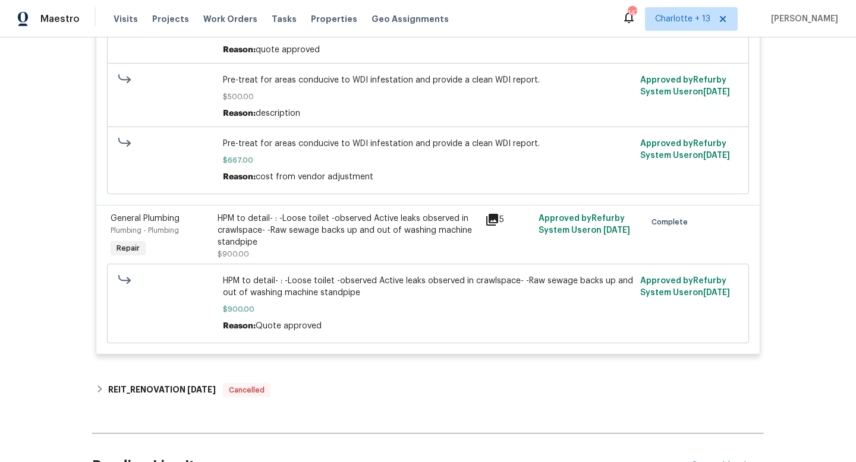 This screenshot has height=462, width=856. What do you see at coordinates (288, 50) in the screenshot?
I see `span: quote approved` at bounding box center [288, 50].